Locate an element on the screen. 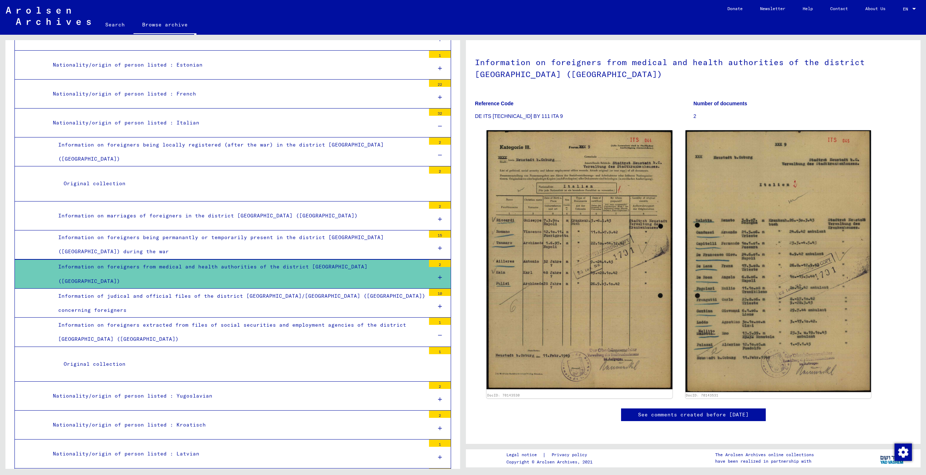 The height and width of the screenshot is (475, 926). b: Number of documents is located at coordinates (720, 103).